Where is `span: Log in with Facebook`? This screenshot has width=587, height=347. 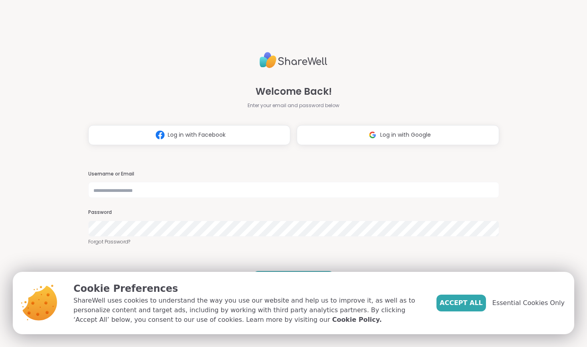
span: Log in with Facebook is located at coordinates (196, 135).